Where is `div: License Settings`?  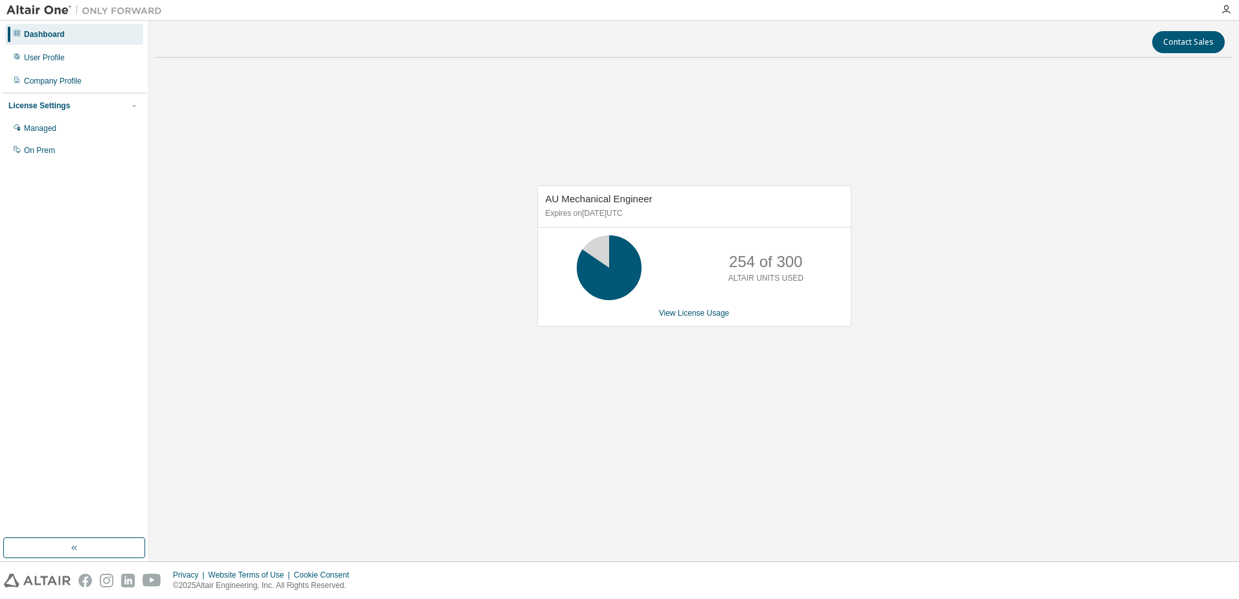
div: License Settings is located at coordinates (39, 106).